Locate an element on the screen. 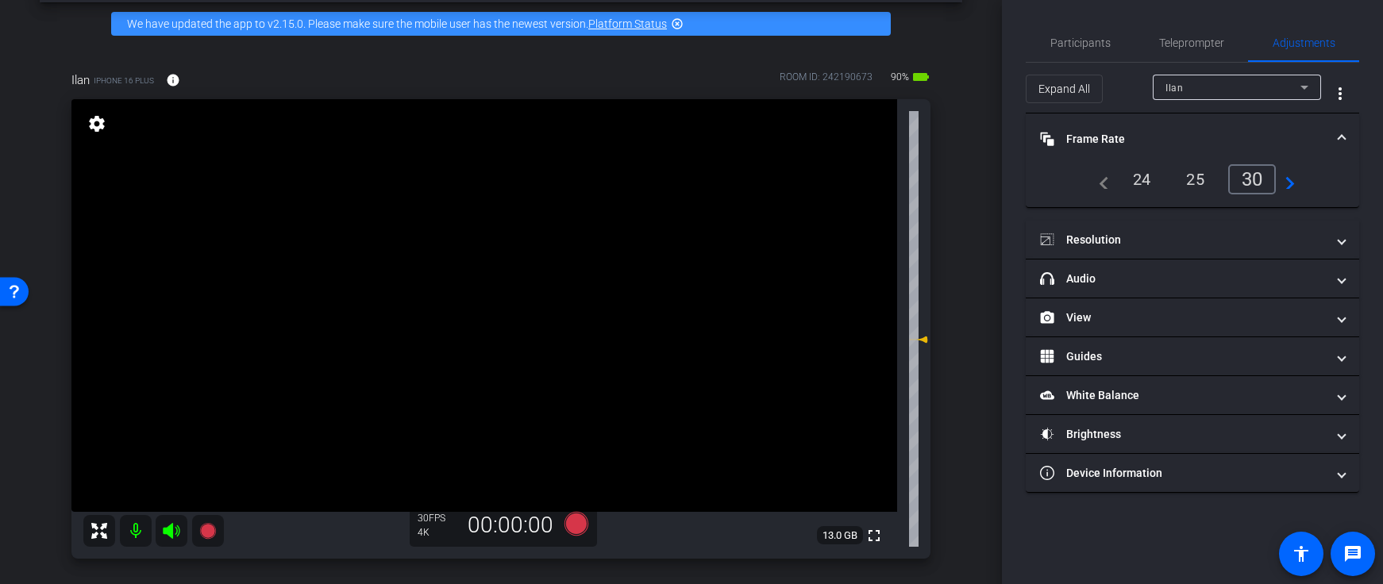  span: Participants is located at coordinates (1081, 43).